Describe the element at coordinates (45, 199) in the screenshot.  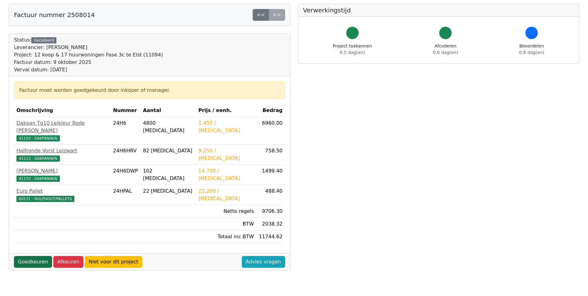
I see `span: 60131 - HULPHOUT/PALLETS` at that location.